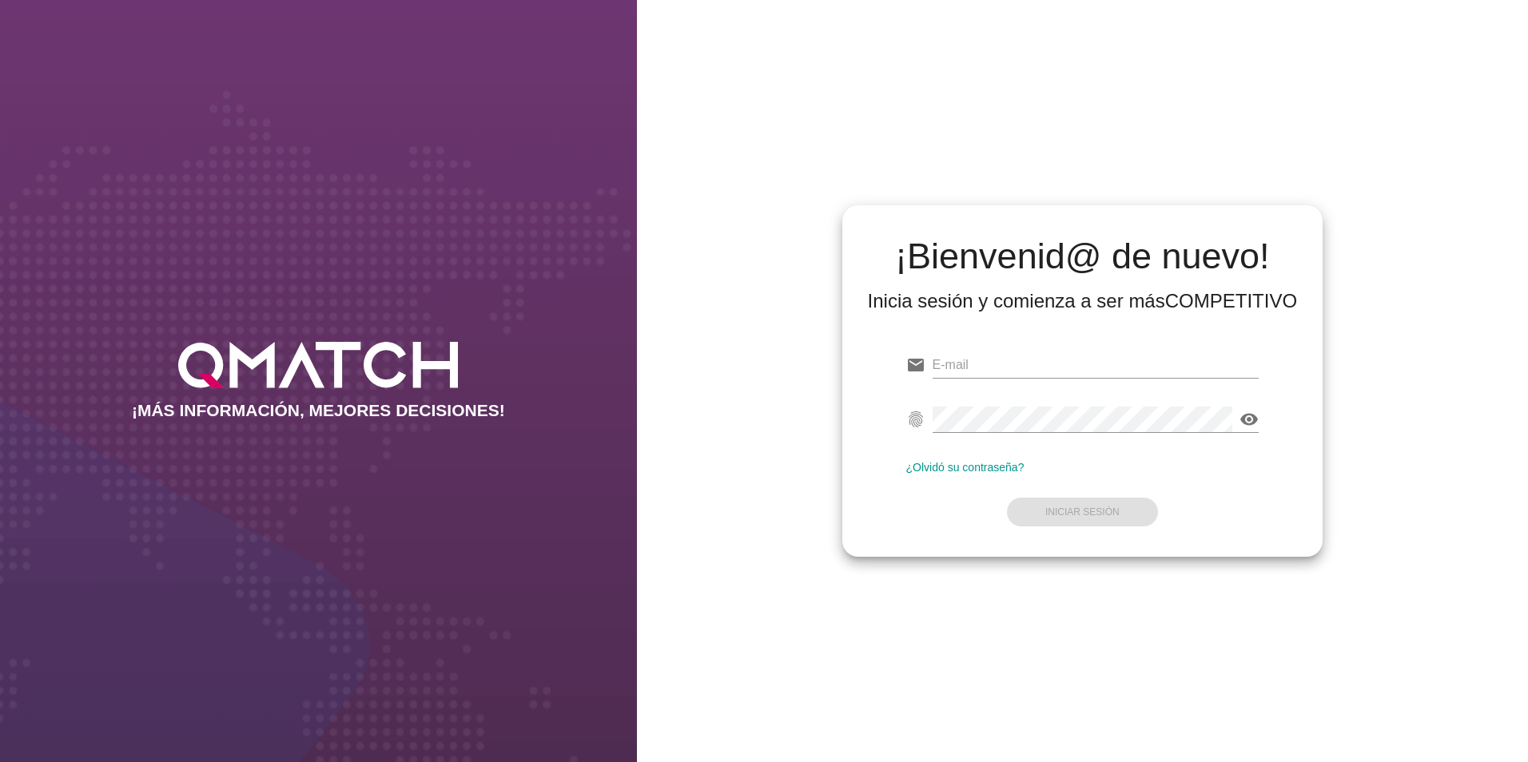 This screenshot has height=762, width=1528. What do you see at coordinates (318, 411) in the screenshot?
I see `h2: ¡MÁS INFORMACIÓN, MEJORES DECISIONES!` at bounding box center [318, 411].